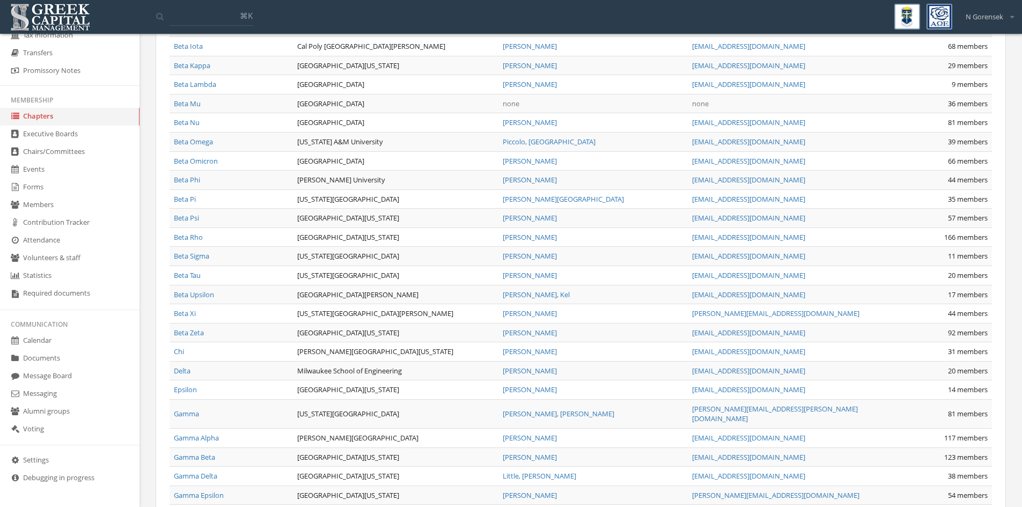  I want to click on a: Beta Zeta, so click(189, 332).